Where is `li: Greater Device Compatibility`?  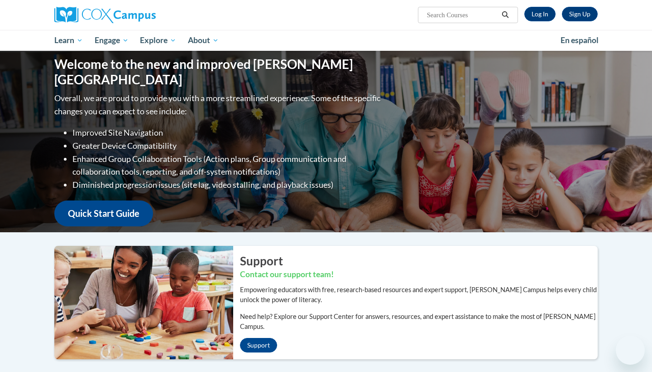 li: Greater Device Compatibility is located at coordinates (227, 145).